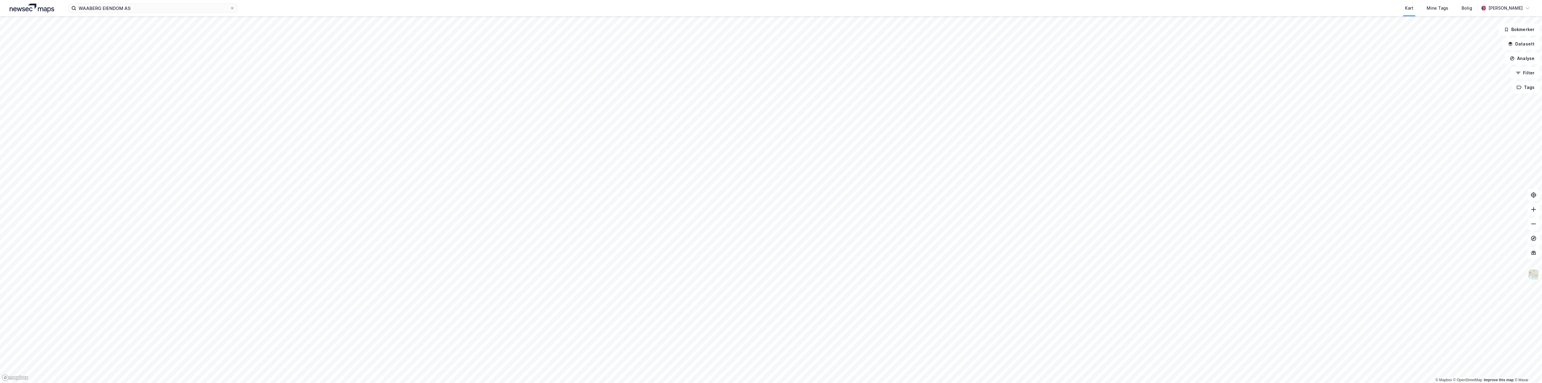 This screenshot has height=383, width=1542. I want to click on img: logo.a4113a55bc3d86da70a041830d287a7e.svg, so click(32, 8).